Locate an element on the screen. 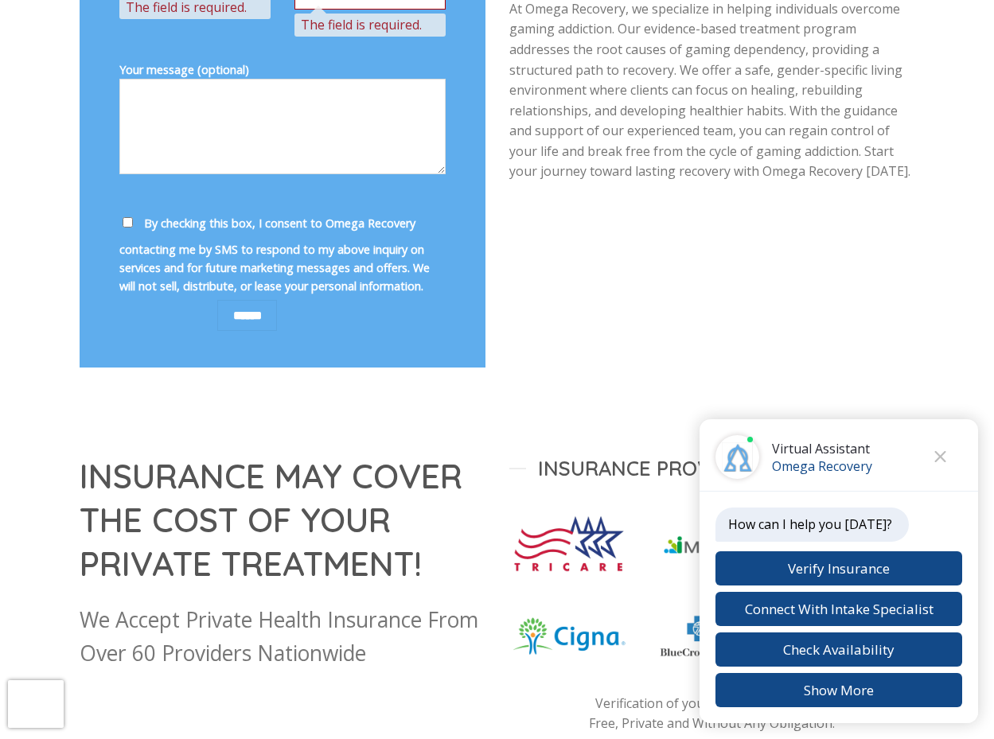 This screenshot has width=994, height=739. span: By checking this box, I consent to Omega Recovery contacting me by SMS to respond to my above inq... is located at coordinates (274, 255).